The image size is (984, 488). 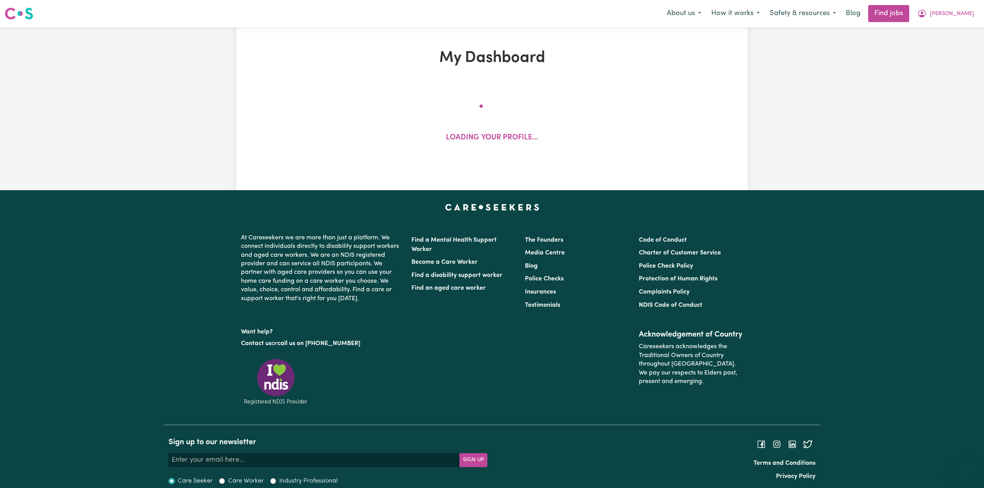 I want to click on img: Registered NDIS provider, so click(x=276, y=381).